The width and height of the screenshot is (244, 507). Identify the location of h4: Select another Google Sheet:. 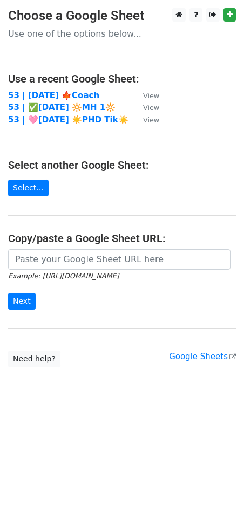
(122, 165).